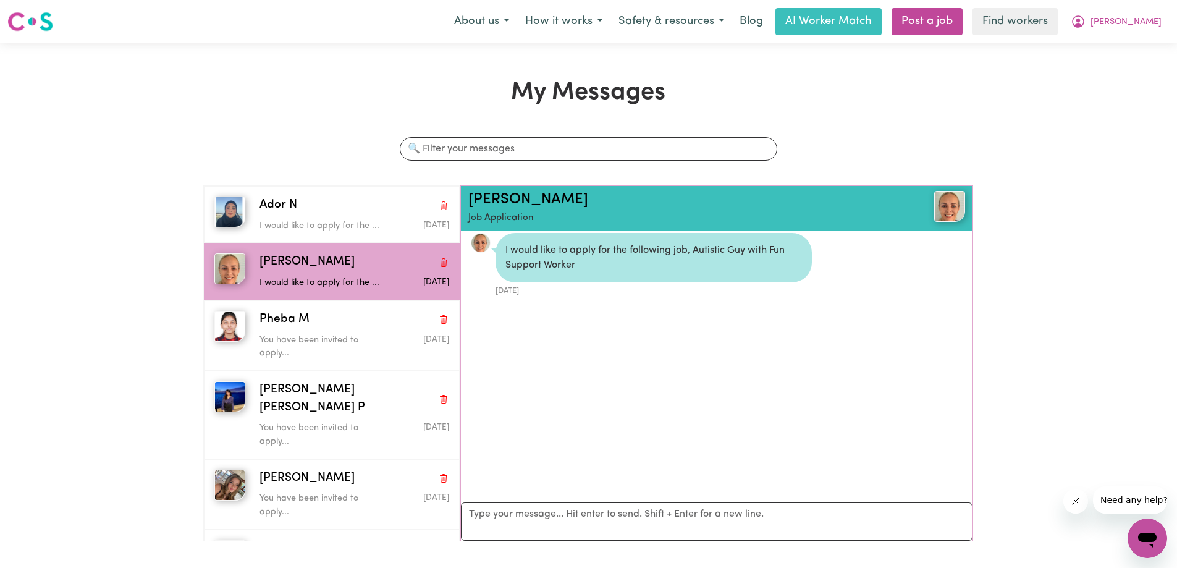  I want to click on span: Kristiben P, so click(288, 548).